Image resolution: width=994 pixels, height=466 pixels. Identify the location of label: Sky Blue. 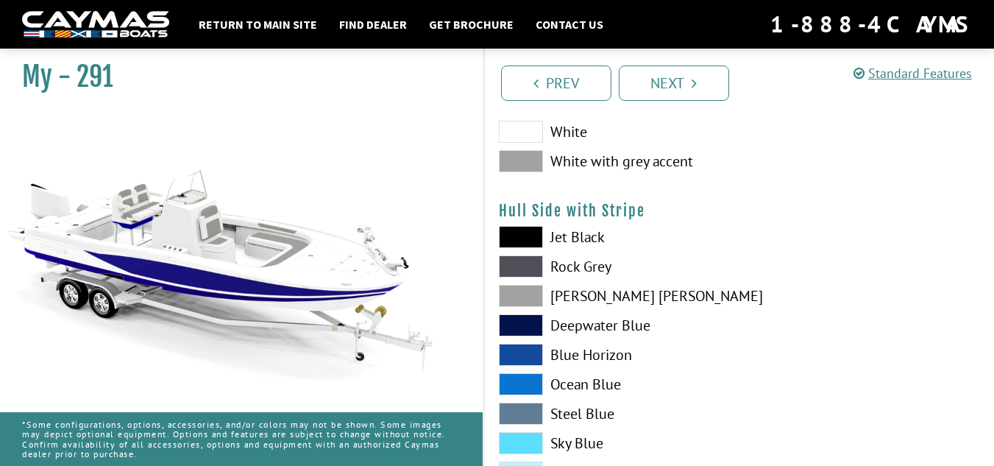
(612, 443).